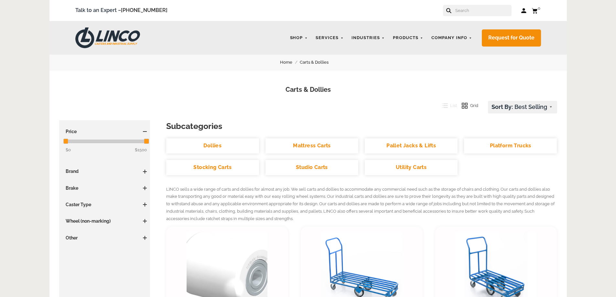  Describe the element at coordinates (105, 171) in the screenshot. I see `h3: Brand` at that location.